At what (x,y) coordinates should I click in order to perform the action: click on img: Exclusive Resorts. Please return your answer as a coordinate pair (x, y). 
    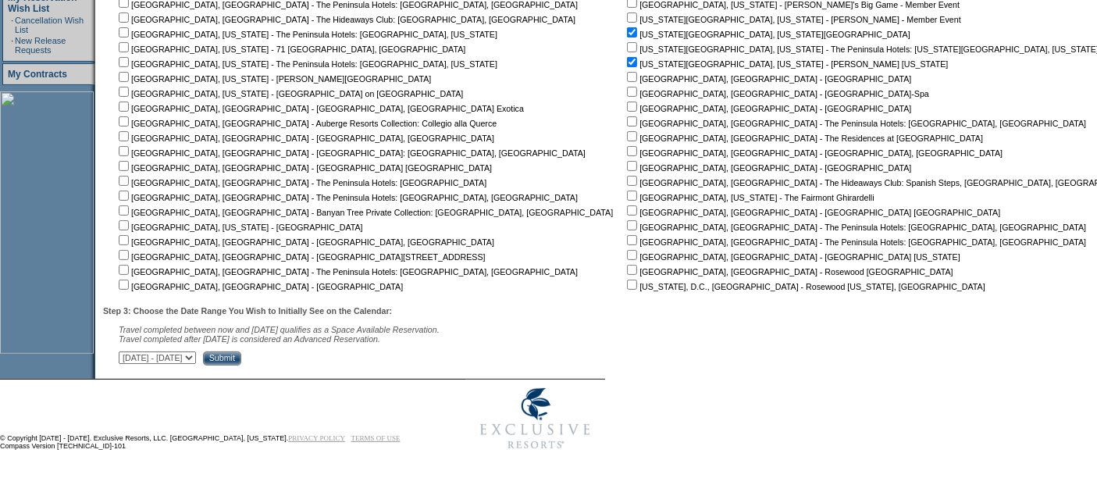
    Looking at the image, I should click on (535, 418).